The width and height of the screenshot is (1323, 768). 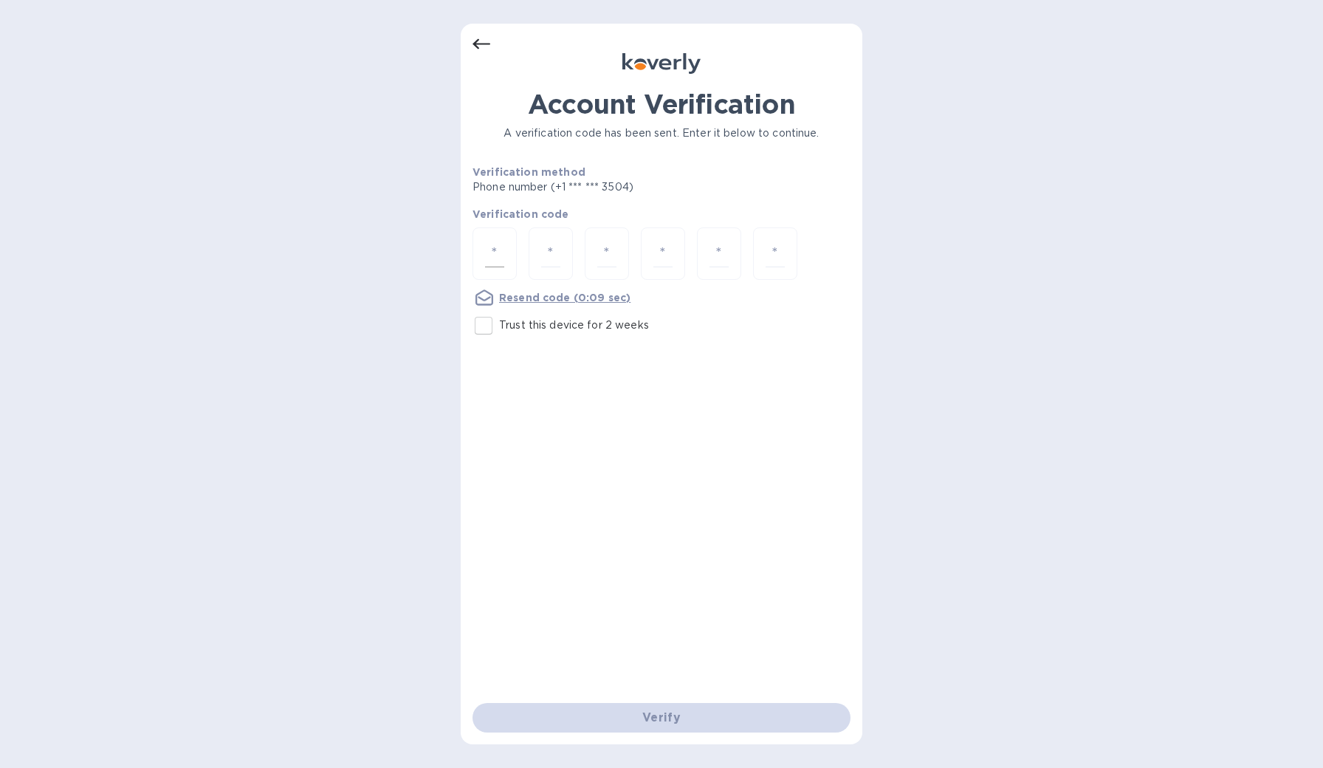 What do you see at coordinates (565, 298) in the screenshot?
I see `u: Resend code (0:09 sec)` at bounding box center [565, 298].